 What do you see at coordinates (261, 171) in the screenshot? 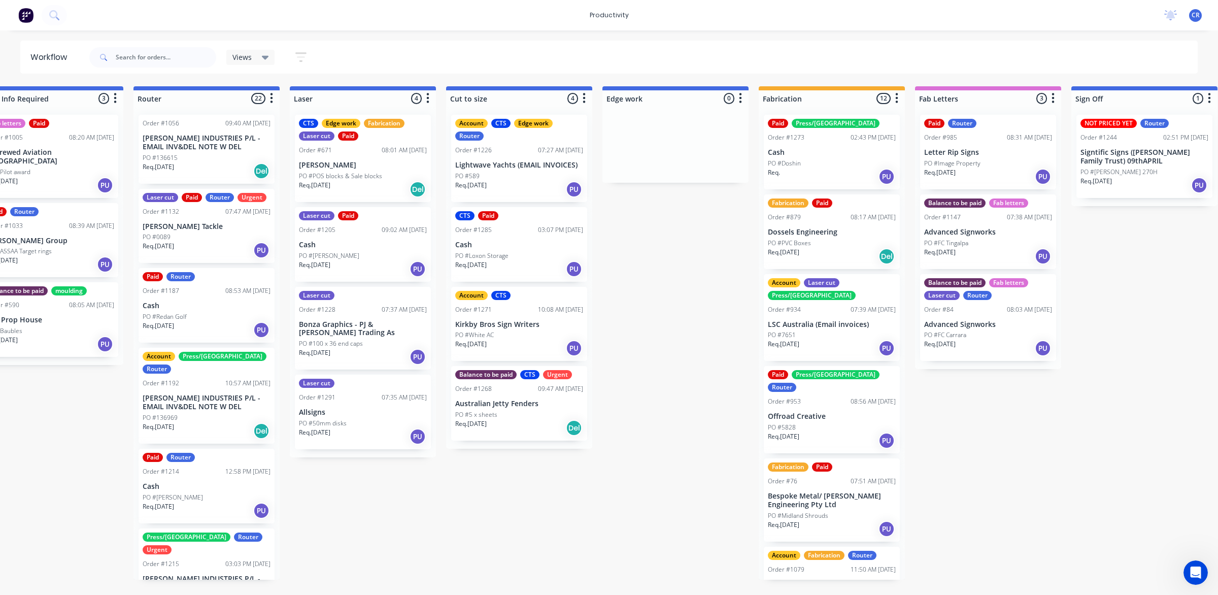
I see `div: Del` at bounding box center [261, 171].